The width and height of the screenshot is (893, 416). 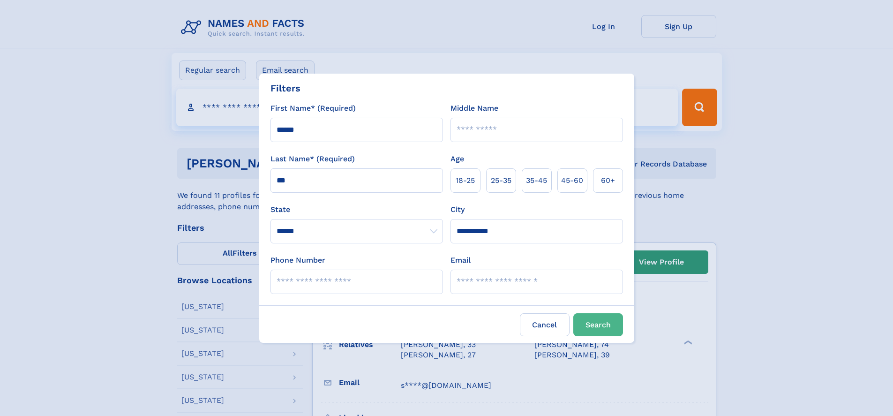 I want to click on label: Cancel, so click(x=545, y=325).